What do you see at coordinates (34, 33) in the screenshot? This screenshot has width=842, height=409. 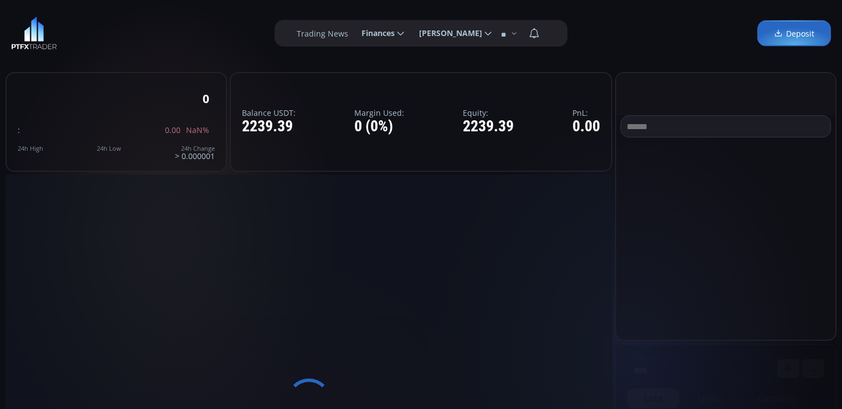 I see `img: LOGO` at bounding box center [34, 33].